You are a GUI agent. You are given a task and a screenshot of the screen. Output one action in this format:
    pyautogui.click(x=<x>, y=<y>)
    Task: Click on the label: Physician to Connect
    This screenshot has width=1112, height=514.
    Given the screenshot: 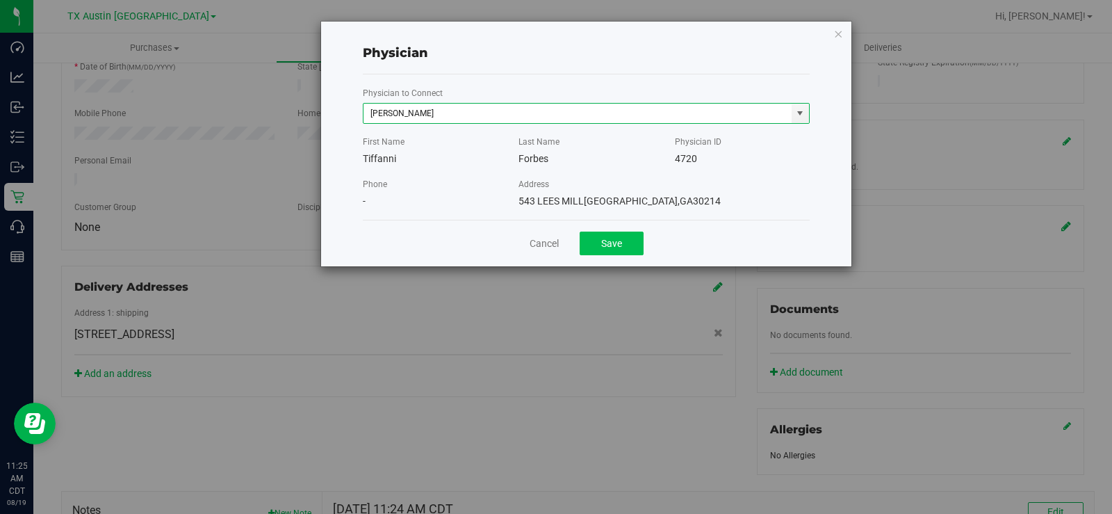 What is the action you would take?
    pyautogui.click(x=402, y=93)
    